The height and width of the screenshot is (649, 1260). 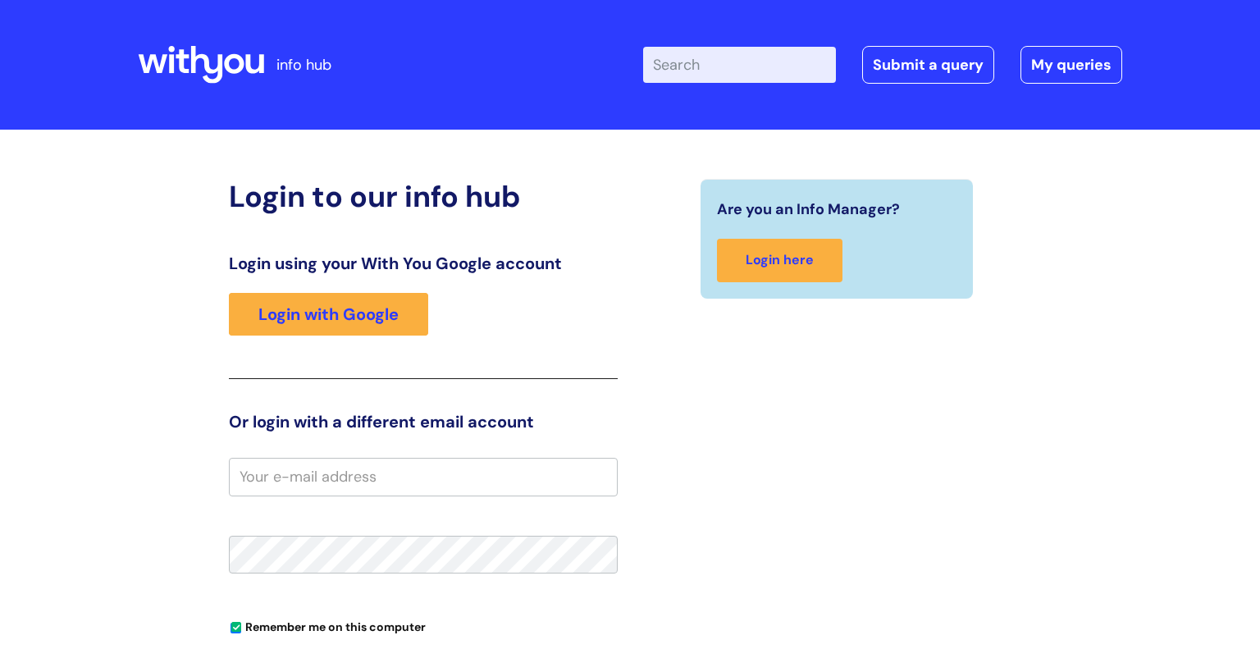 I want to click on a: My queries, so click(x=1072, y=65).